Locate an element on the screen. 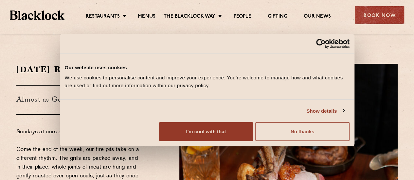  div: Our website uses cookies is located at coordinates (207, 67).